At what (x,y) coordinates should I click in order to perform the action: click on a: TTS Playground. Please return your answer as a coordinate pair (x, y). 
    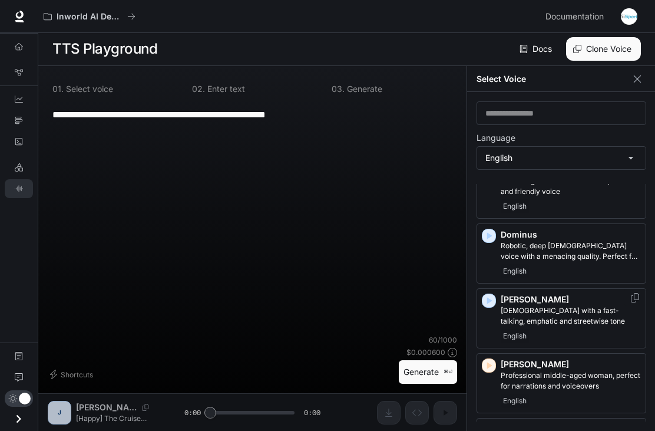
    Looking at the image, I should click on (19, 189).